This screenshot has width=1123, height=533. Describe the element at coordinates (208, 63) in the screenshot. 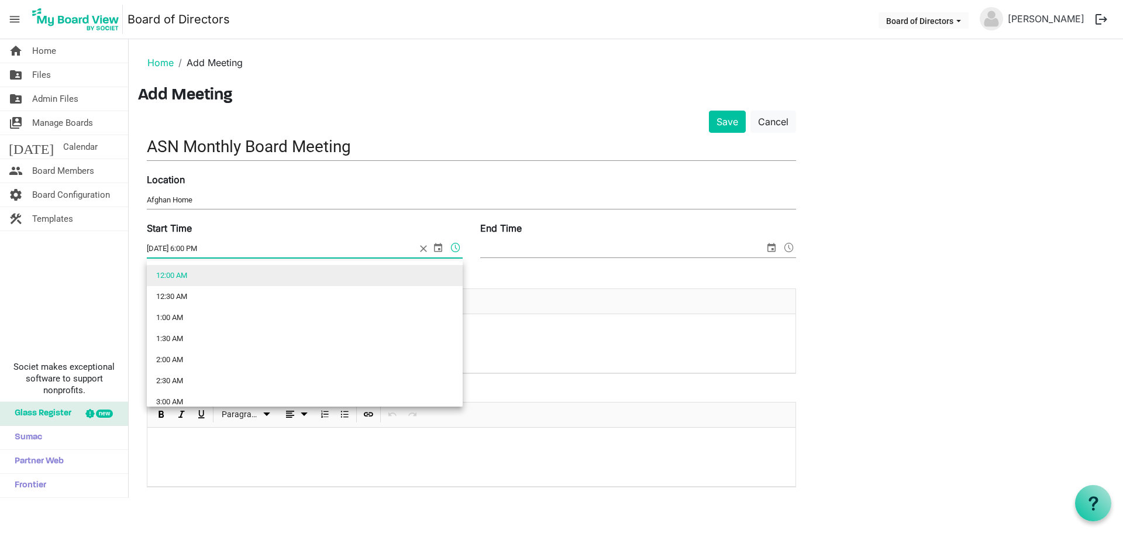

I see `li: Add Meeting` at that location.